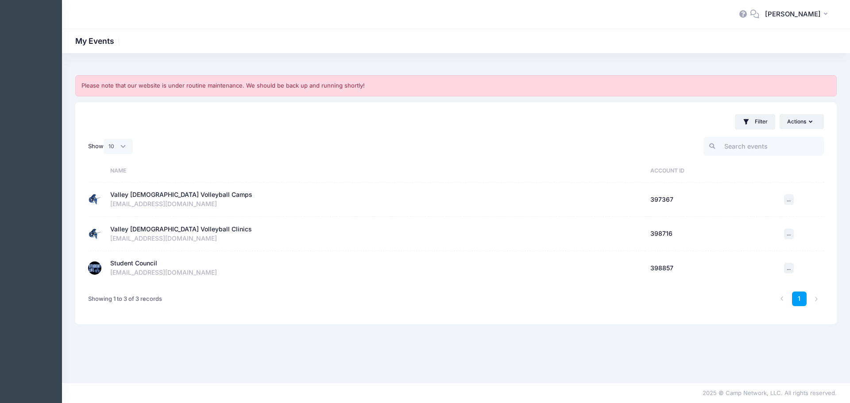 Image resolution: width=850 pixels, height=403 pixels. Describe the element at coordinates (456, 86) in the screenshot. I see `div: Please note that our website is under routine maintenance. We should be back up and running shortly!` at that location.